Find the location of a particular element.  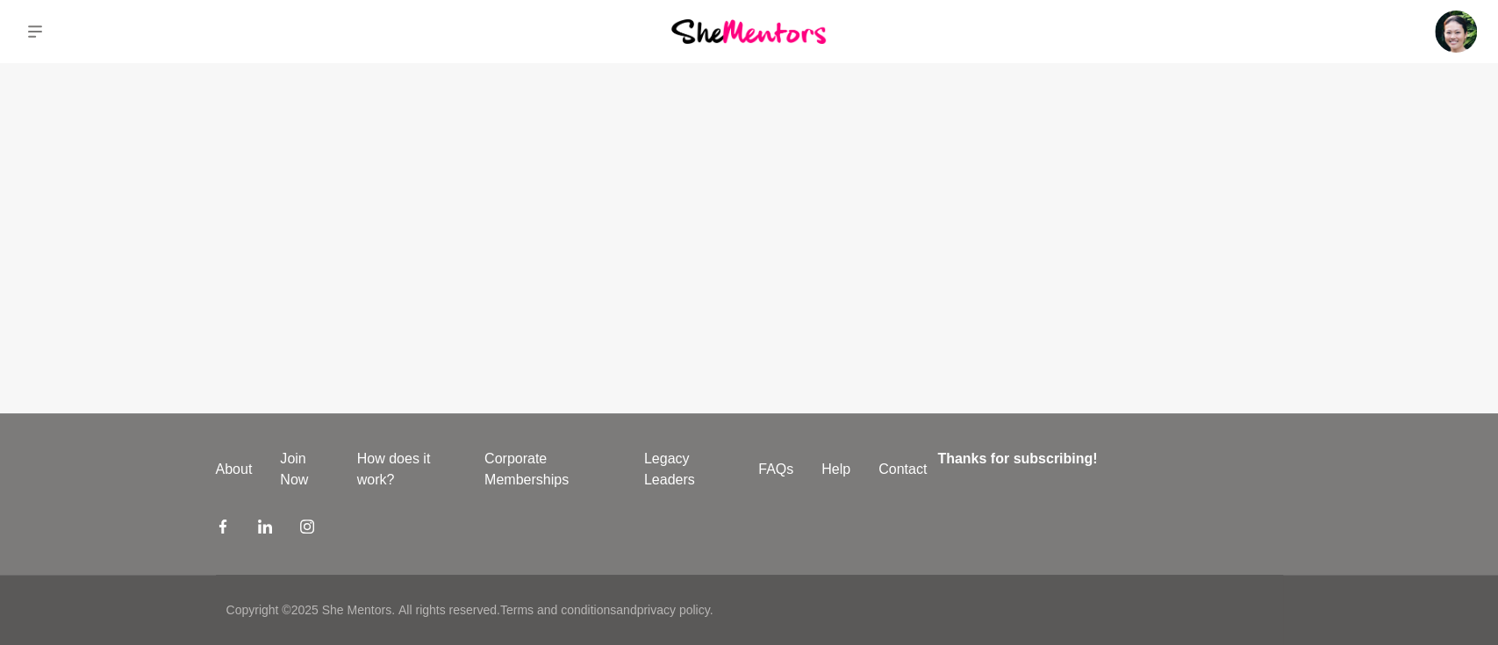

a: Help is located at coordinates (835, 469).